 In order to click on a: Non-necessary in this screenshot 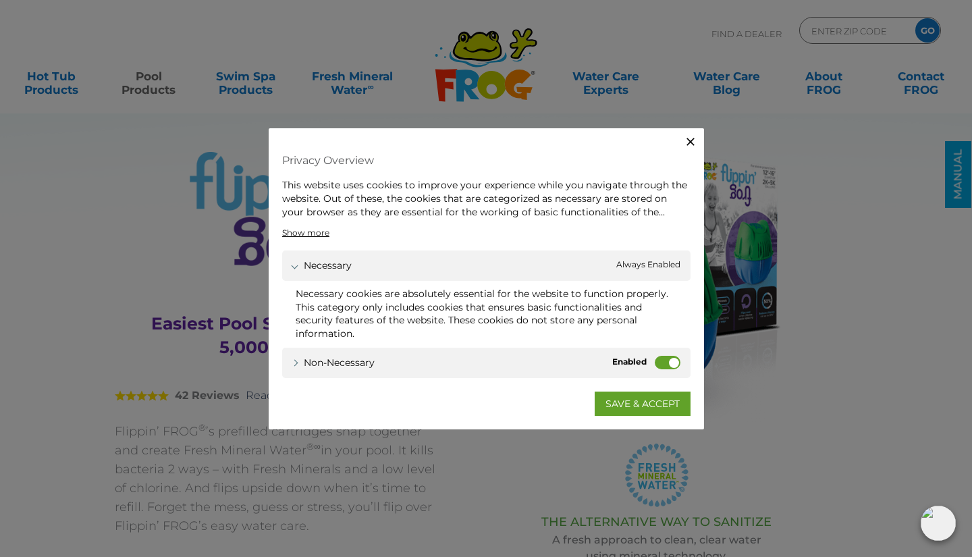, I will do `click(334, 362)`.